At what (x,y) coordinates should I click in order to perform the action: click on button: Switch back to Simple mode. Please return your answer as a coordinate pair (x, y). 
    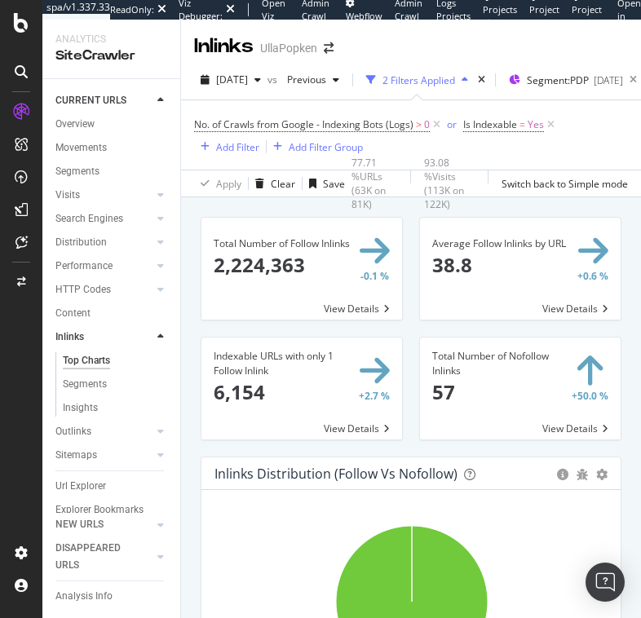
    Looking at the image, I should click on (561, 183).